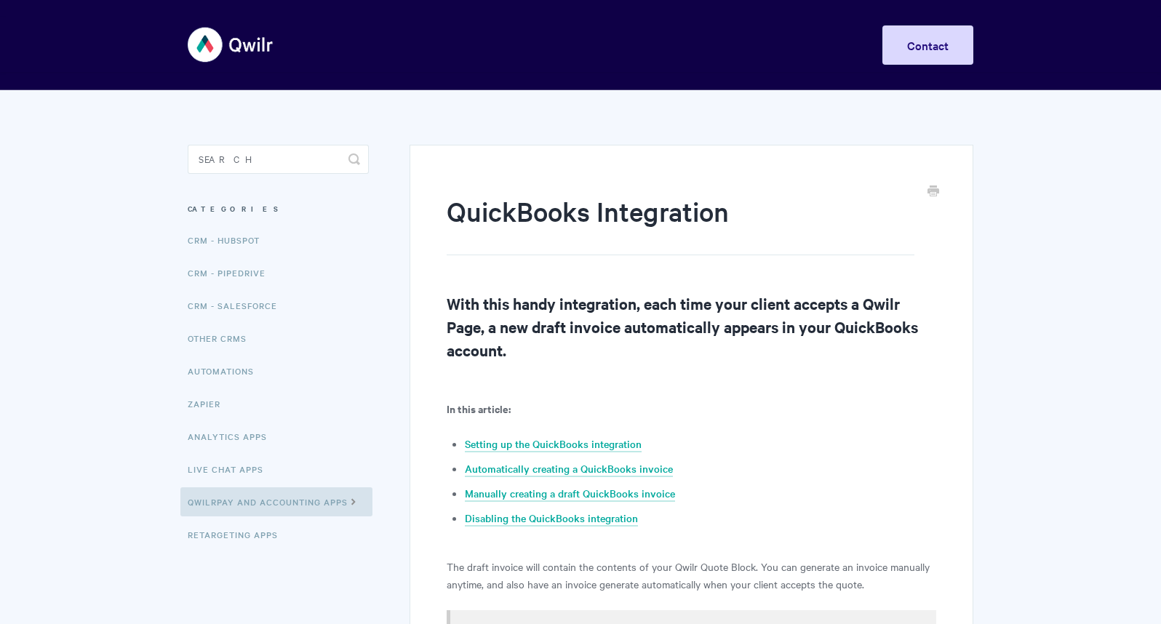 The width and height of the screenshot is (1161, 624). I want to click on a: Automatically creating a QuickBooks invoice, so click(569, 469).